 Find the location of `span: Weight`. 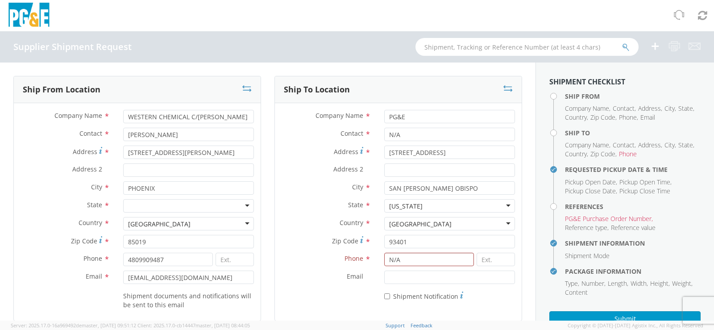

span: Weight is located at coordinates (681, 283).